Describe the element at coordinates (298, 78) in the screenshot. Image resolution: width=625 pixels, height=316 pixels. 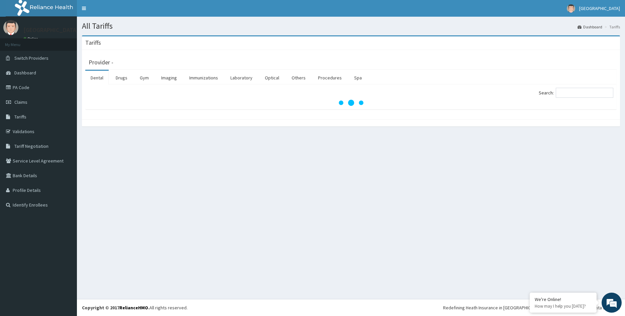
I see `a: Others` at that location.